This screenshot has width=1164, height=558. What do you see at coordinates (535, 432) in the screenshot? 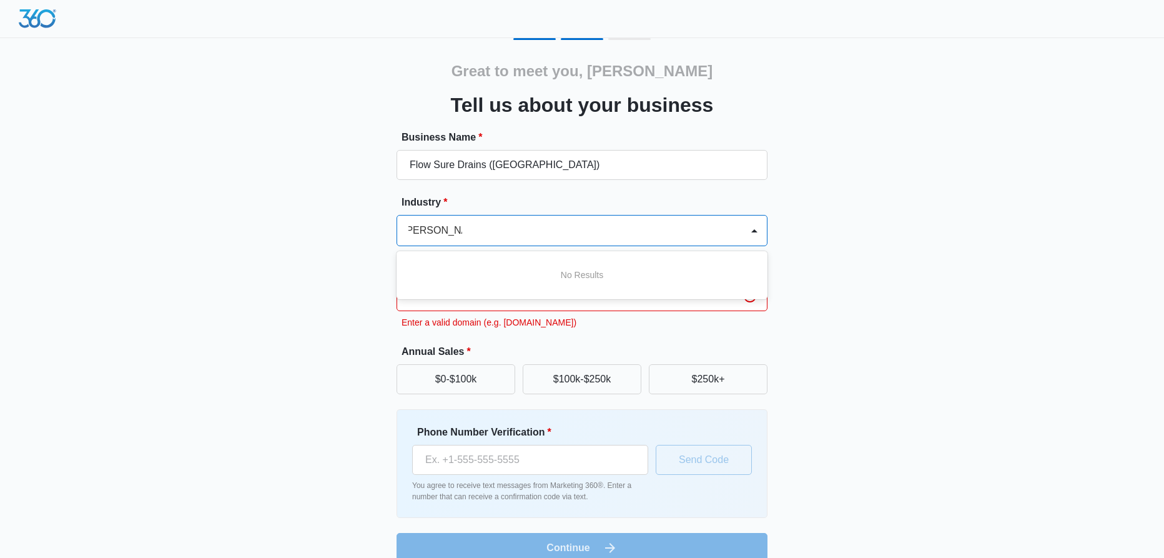
I see `label: Phone Number Verification` at bounding box center [535, 432].